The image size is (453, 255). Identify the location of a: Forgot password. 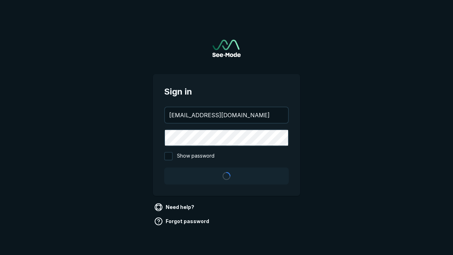
(182, 221).